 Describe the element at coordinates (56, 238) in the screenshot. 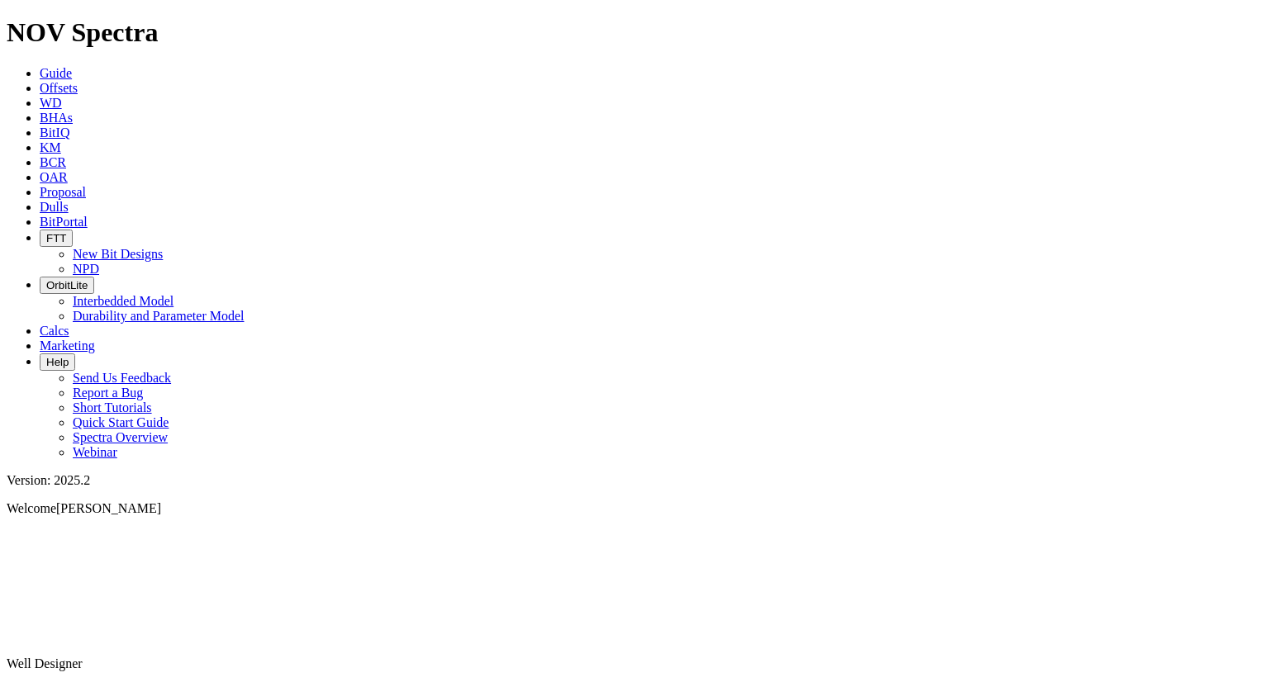

I see `button: FTT` at that location.